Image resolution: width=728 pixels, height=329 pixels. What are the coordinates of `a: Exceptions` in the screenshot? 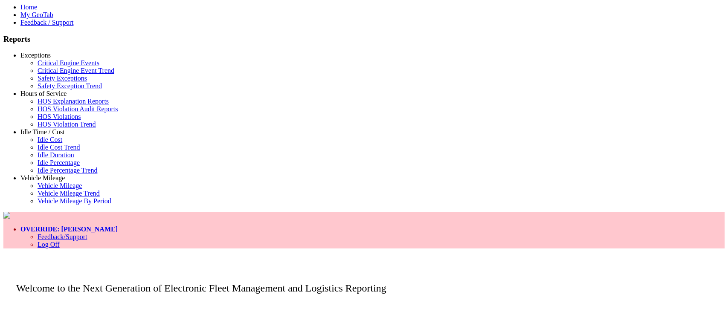 It's located at (35, 55).